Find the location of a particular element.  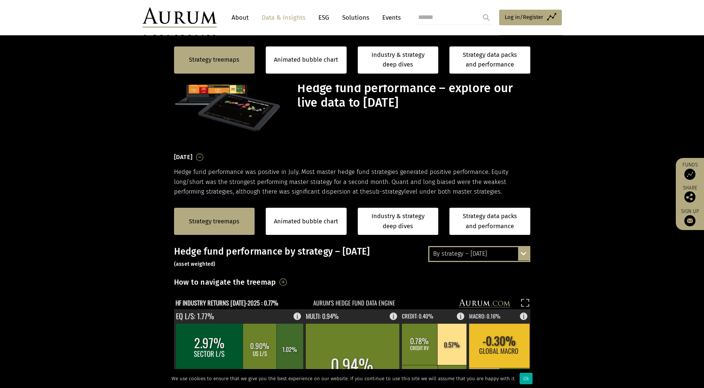

a: Data & Insights is located at coordinates (284, 17).